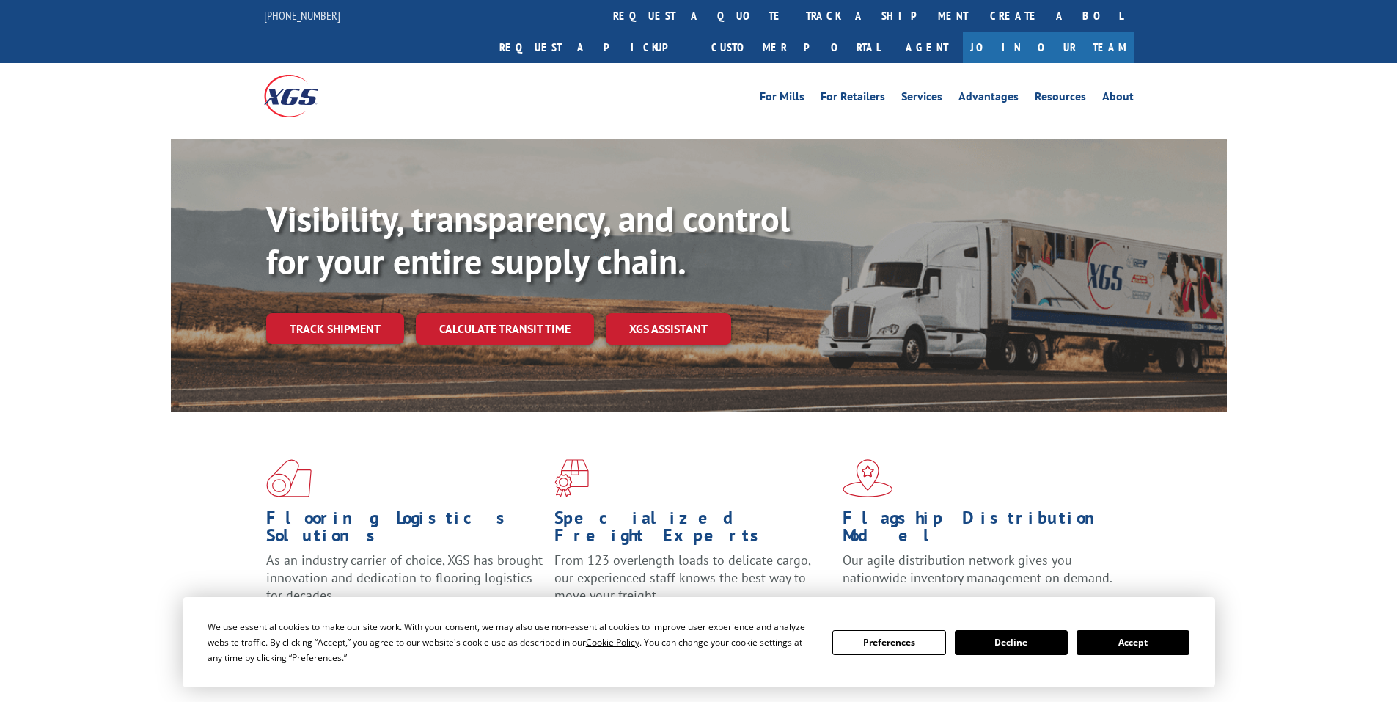 Image resolution: width=1397 pixels, height=702 pixels. I want to click on a: Advantages, so click(988, 99).